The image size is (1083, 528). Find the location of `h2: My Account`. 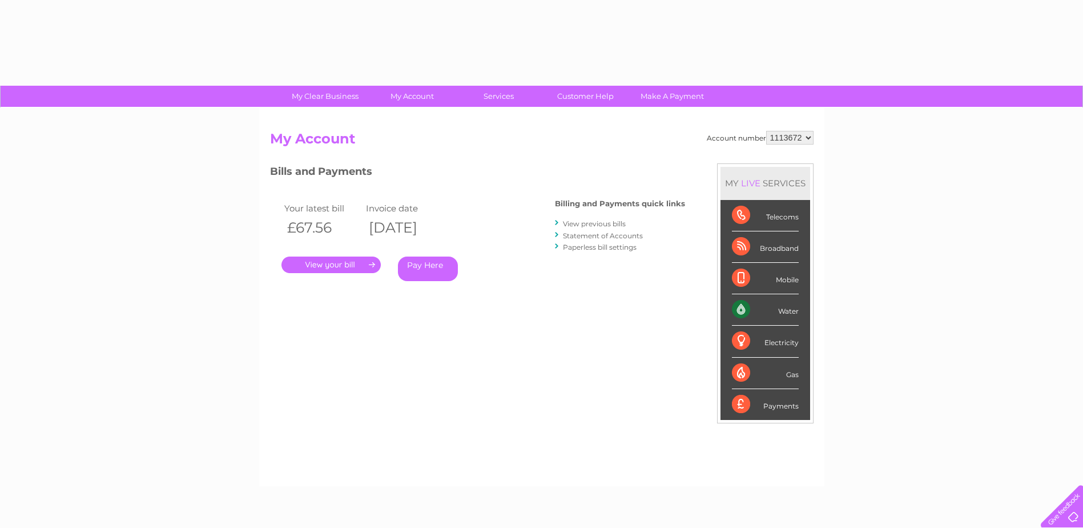

h2: My Account is located at coordinates (542, 142).